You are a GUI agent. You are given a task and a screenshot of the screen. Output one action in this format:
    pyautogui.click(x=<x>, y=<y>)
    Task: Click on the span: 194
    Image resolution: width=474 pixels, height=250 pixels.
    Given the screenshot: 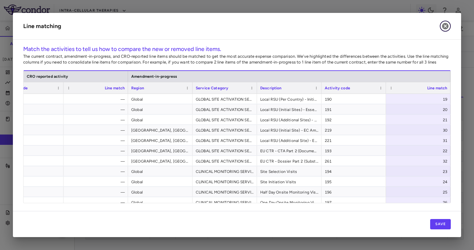 What is the action you would take?
    pyautogui.click(x=354, y=172)
    